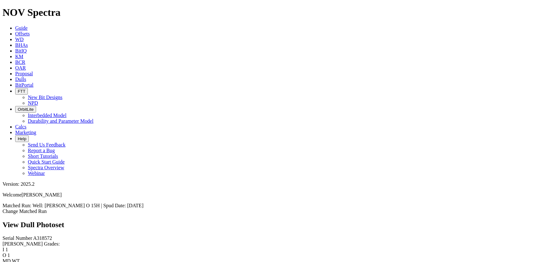 This screenshot has height=262, width=552. What do you see at coordinates (17, 205) in the screenshot?
I see `span: Matched Run:` at bounding box center [17, 205].